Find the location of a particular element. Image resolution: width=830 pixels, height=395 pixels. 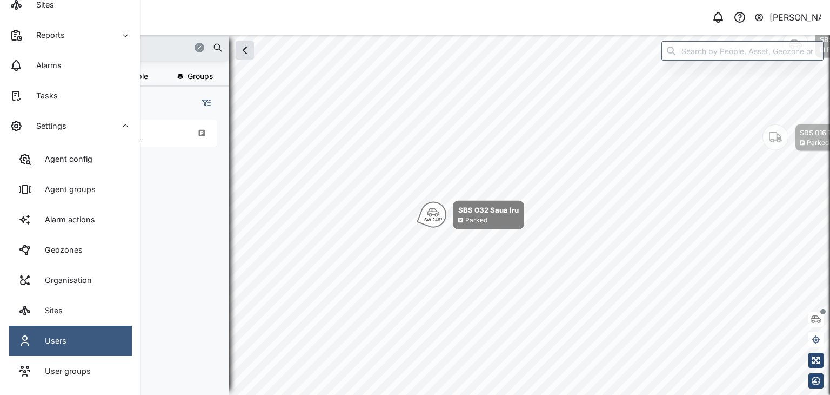

div: SBS 032 Saua Iru is located at coordinates (489, 210).